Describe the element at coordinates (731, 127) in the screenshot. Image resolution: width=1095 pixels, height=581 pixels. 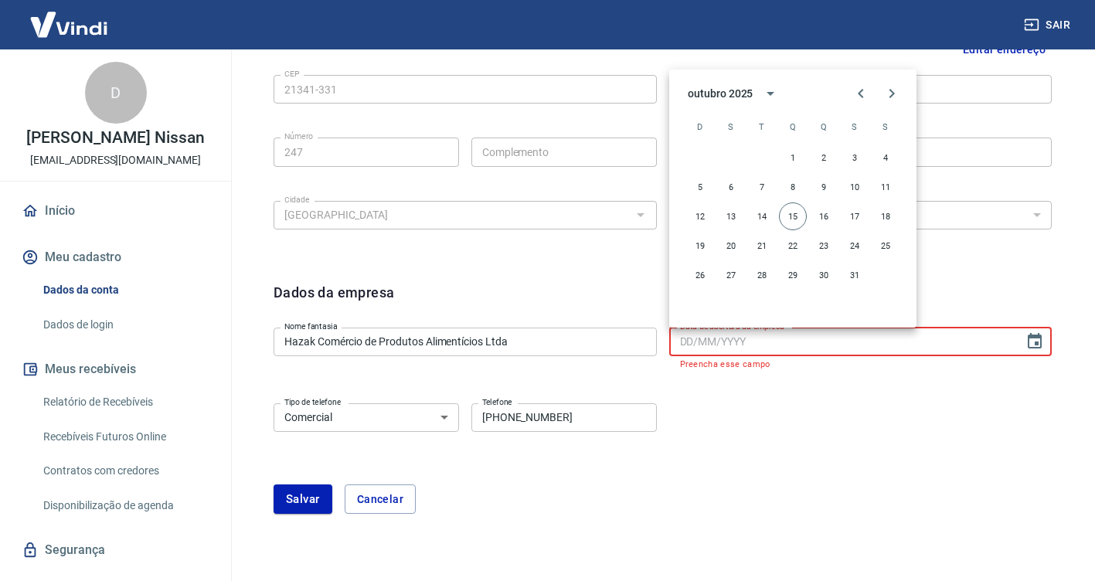
I see `span: segunda-feira` at that location.